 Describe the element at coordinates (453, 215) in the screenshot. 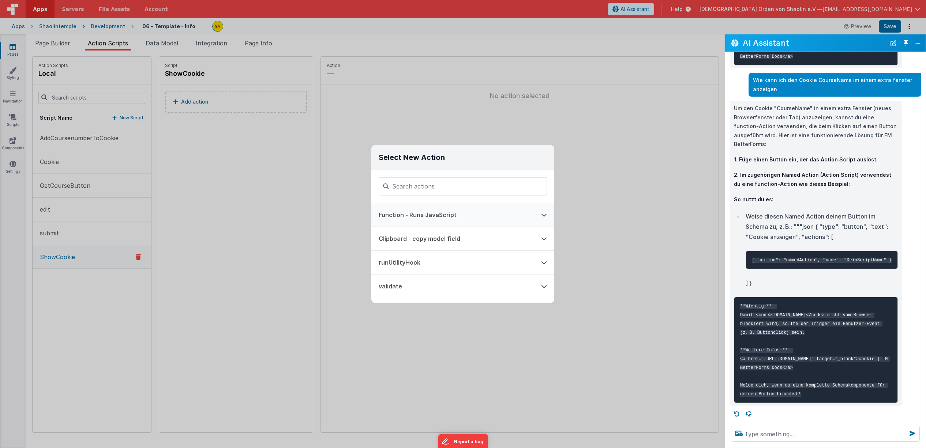

I see `button: Function - Runs JavaScript` at that location.